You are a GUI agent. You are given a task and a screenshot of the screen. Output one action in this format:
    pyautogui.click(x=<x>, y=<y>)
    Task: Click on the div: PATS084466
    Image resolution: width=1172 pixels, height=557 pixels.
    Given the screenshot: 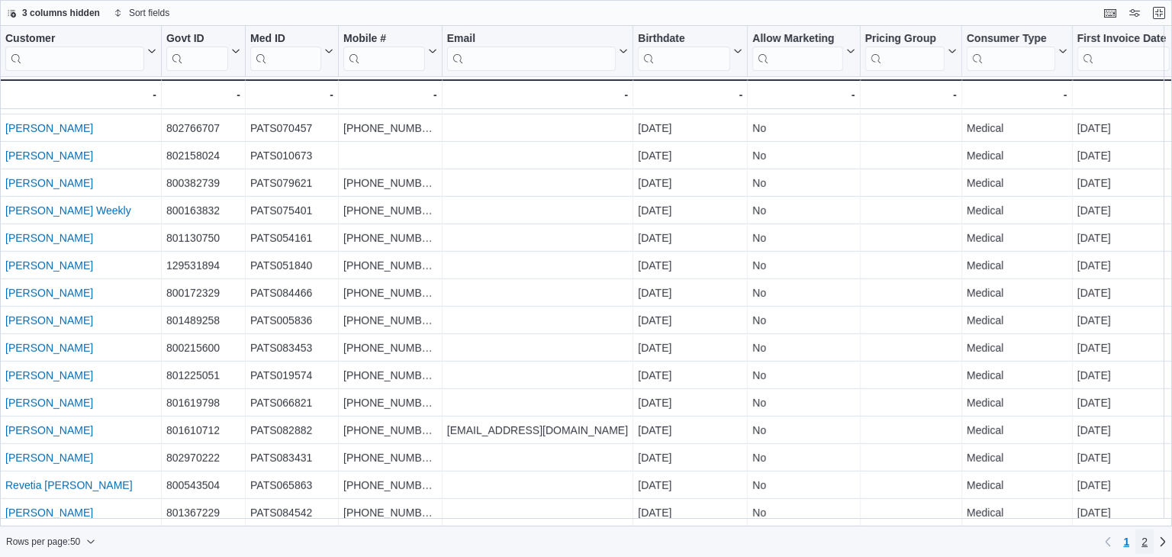 What is the action you would take?
    pyautogui.click(x=292, y=293)
    